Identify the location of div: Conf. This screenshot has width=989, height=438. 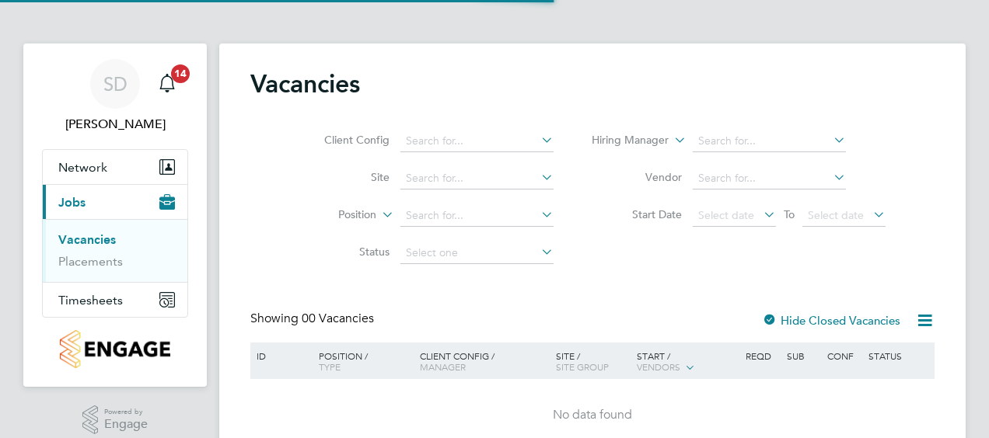
(843, 356).